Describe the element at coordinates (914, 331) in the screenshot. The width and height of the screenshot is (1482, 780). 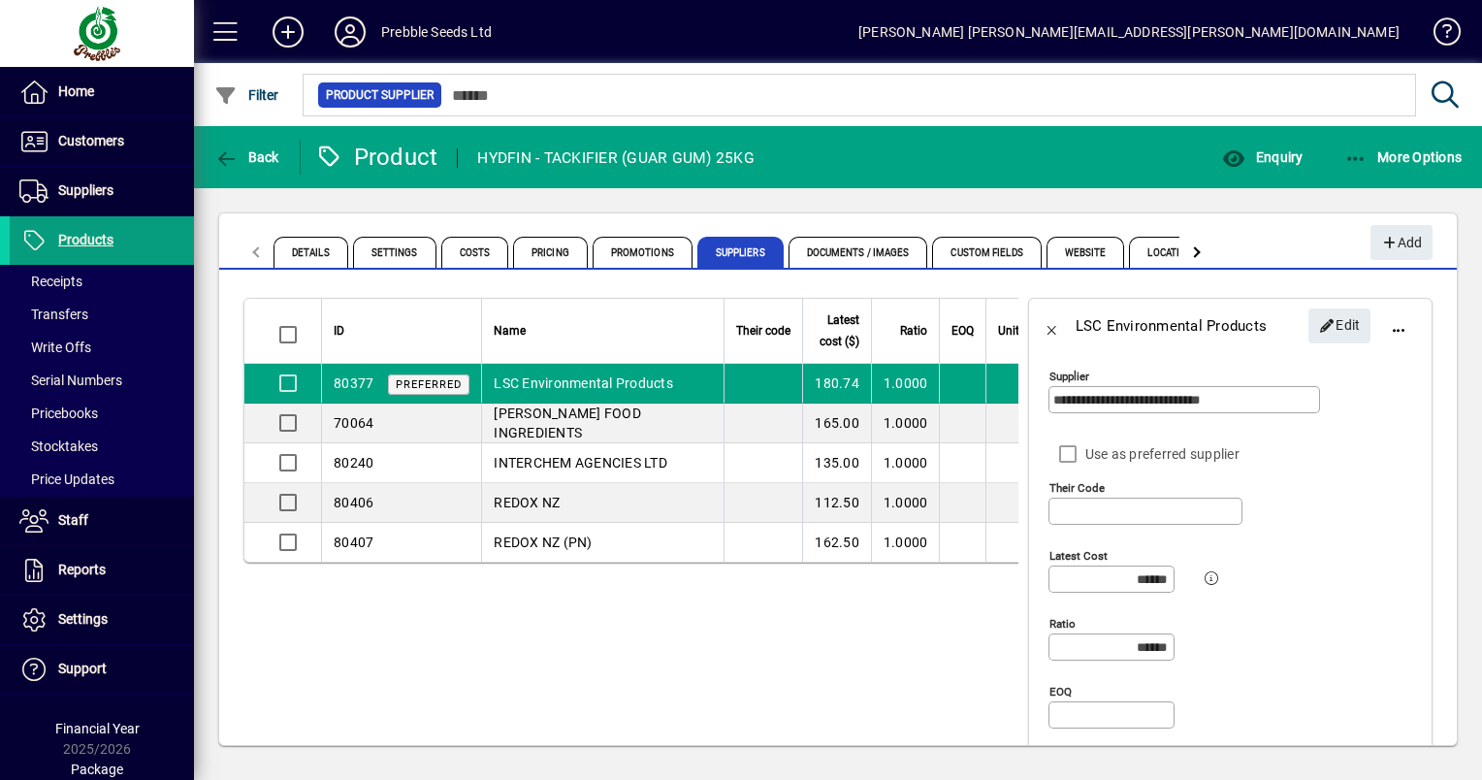
I see `span: Ratio` at that location.